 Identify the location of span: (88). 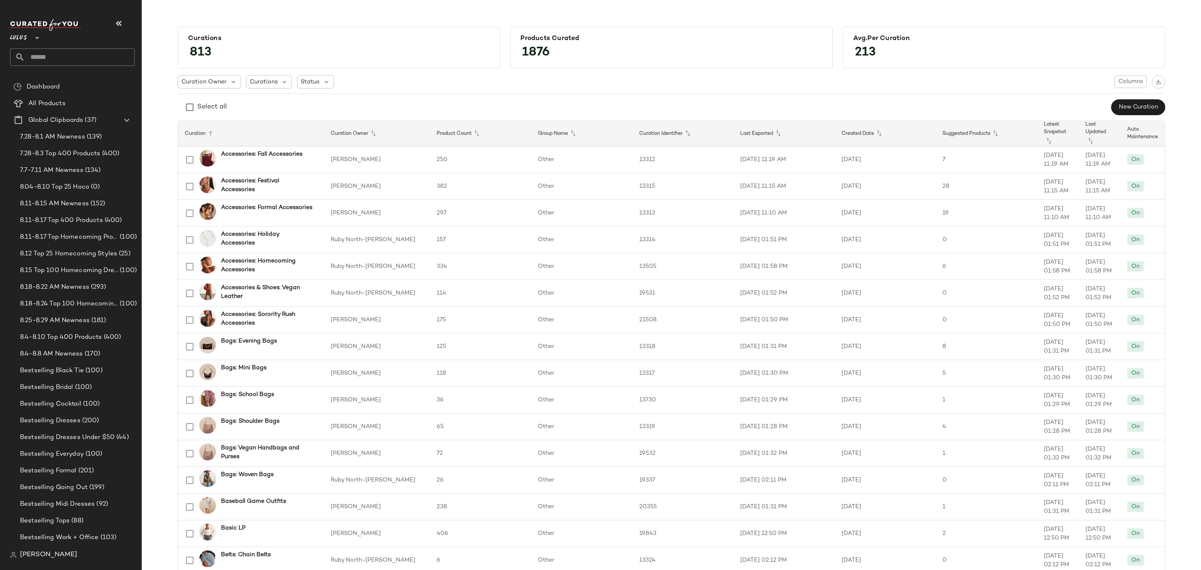
(76, 521).